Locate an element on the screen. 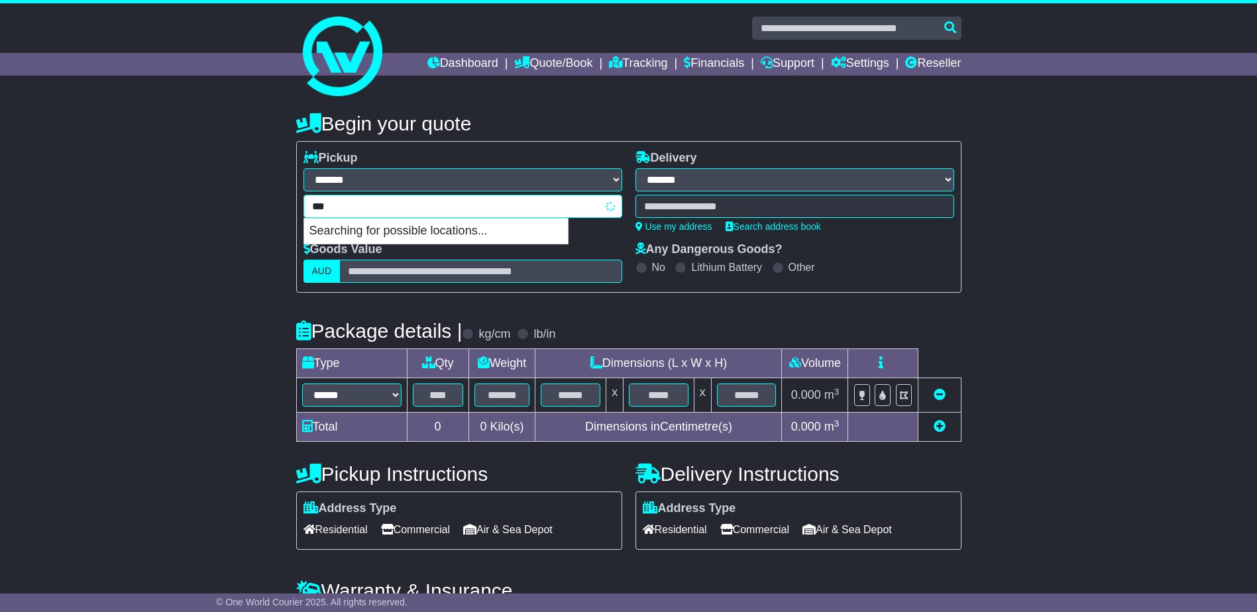 The width and height of the screenshot is (1257, 612). a: Settings is located at coordinates (860, 64).